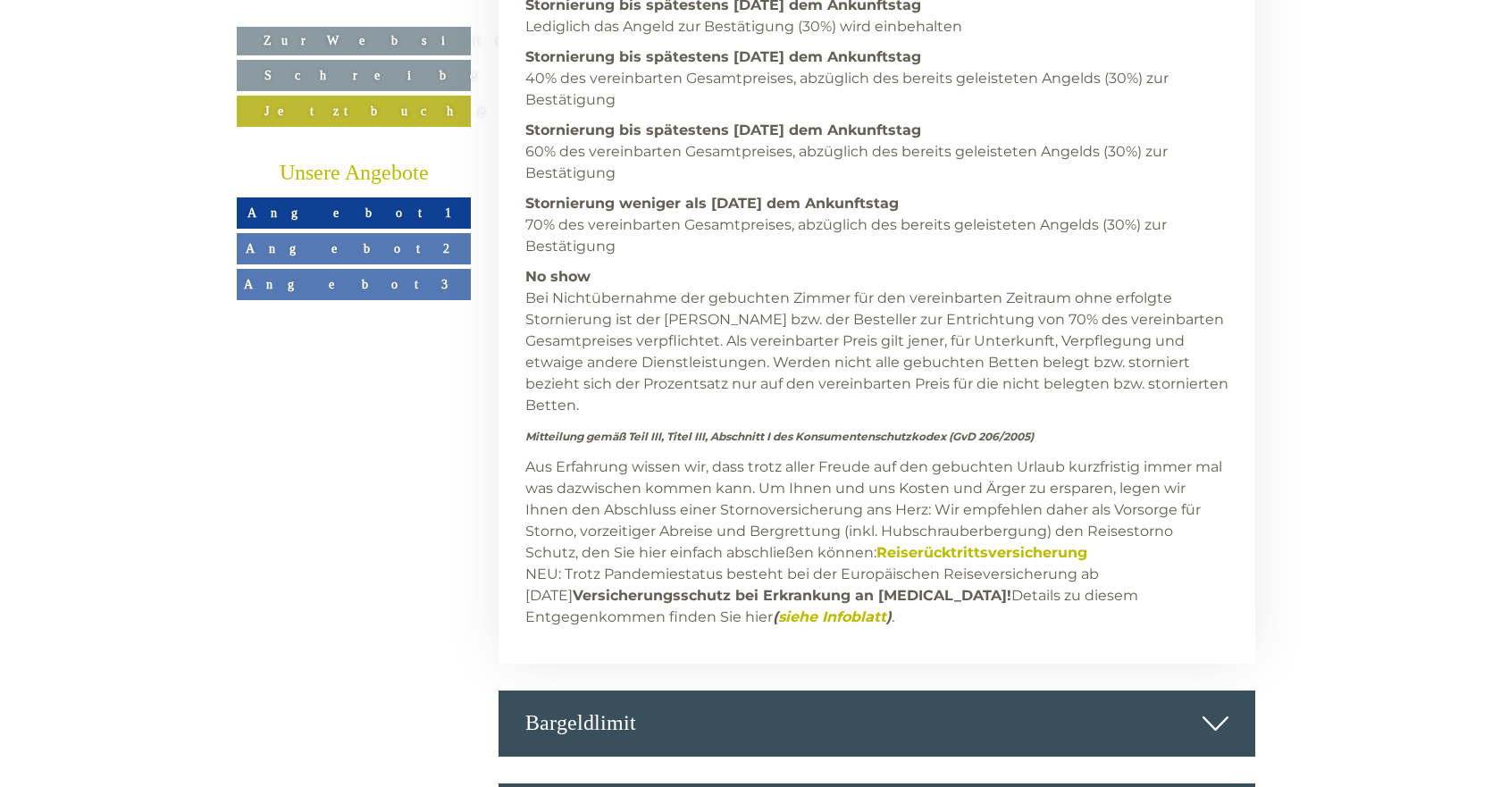 Image resolution: width=1492 pixels, height=787 pixels. I want to click on a: Jetzt buchen, so click(354, 111).